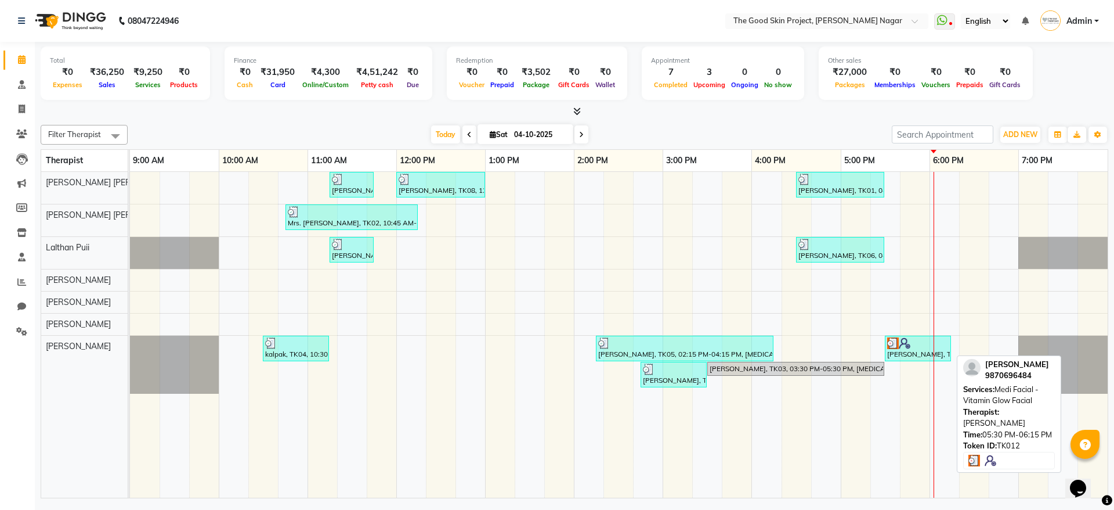 Image resolution: width=1114 pixels, height=510 pixels. What do you see at coordinates (377, 85) in the screenshot?
I see `span: Petty cash` at bounding box center [377, 85].